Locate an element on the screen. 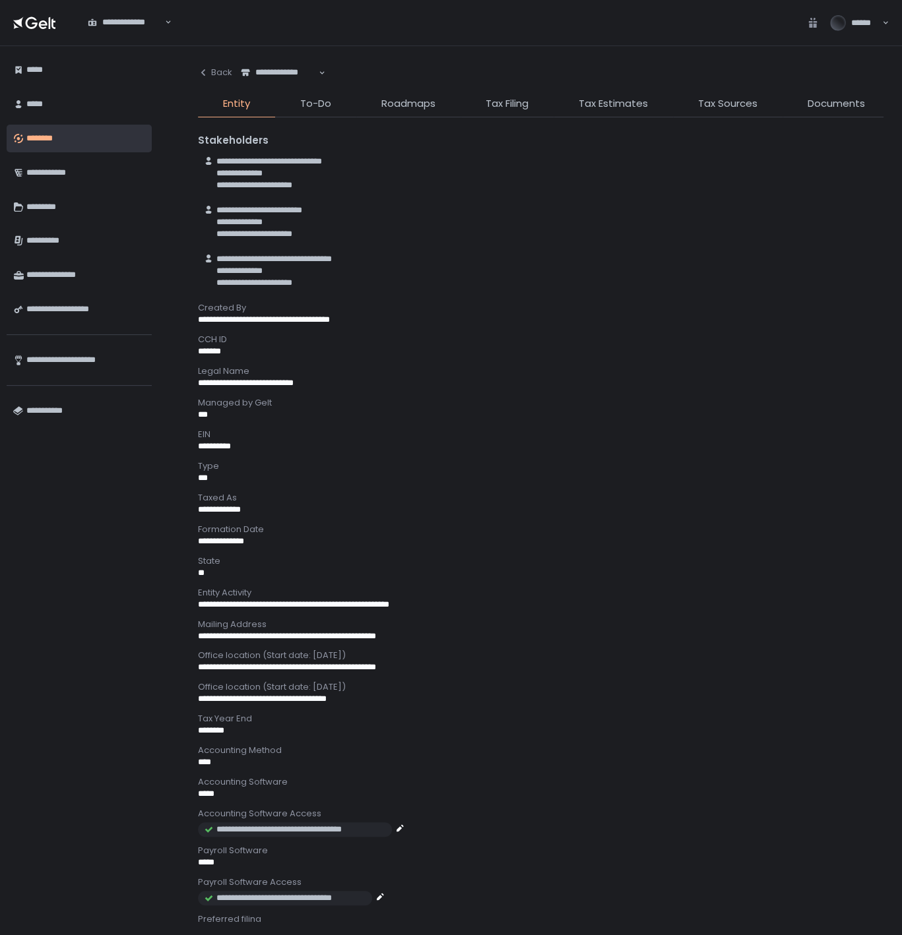 This screenshot has width=902, height=935. div: Accounting Method is located at coordinates (540, 751).